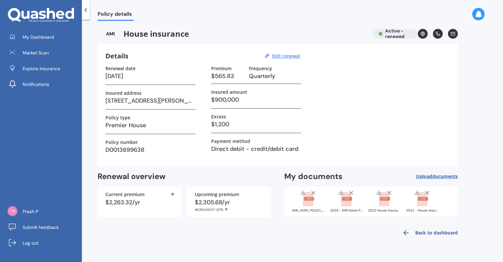  I want to click on span: INCREASE OF, so click(205, 209).